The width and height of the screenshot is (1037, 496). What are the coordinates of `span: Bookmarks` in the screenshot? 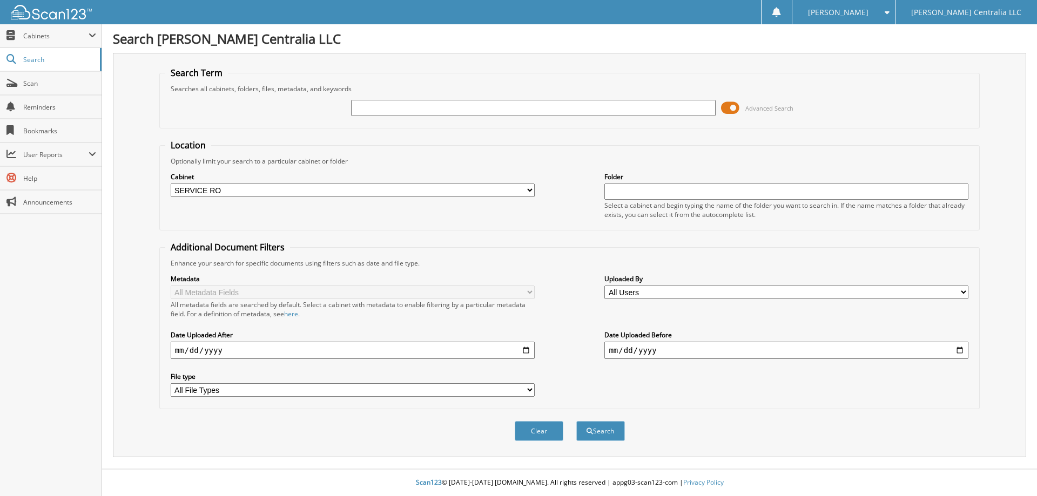 It's located at (59, 131).